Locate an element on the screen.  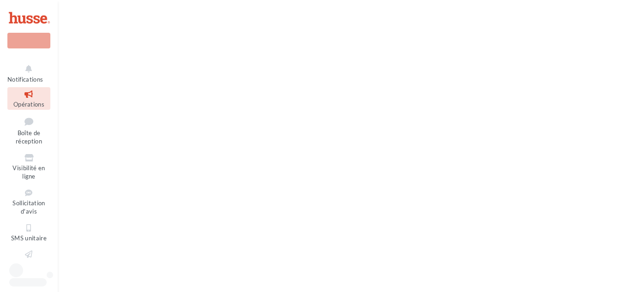
span: Notifications is located at coordinates (25, 79).